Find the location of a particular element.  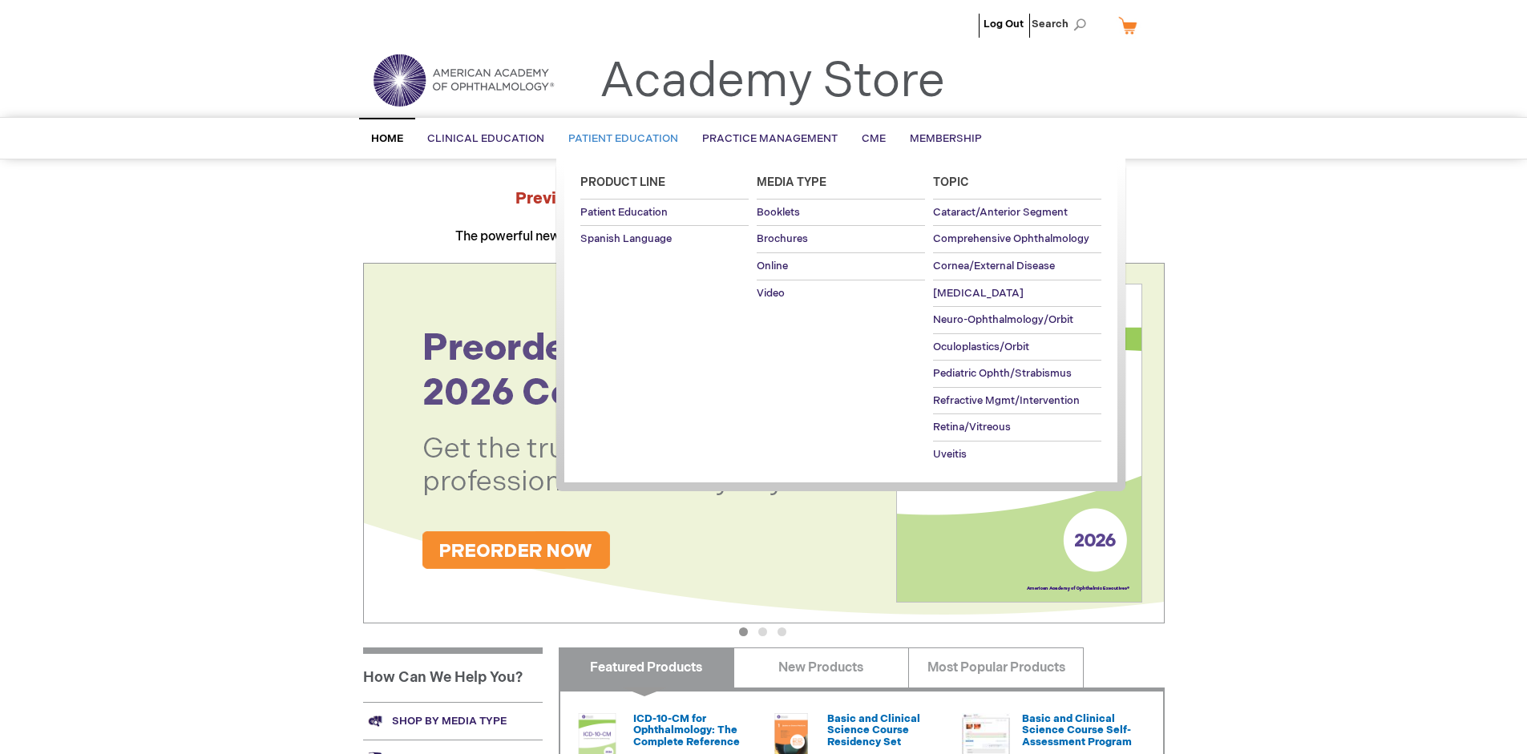

span: Oculoplastics/Orbit is located at coordinates (981, 347).